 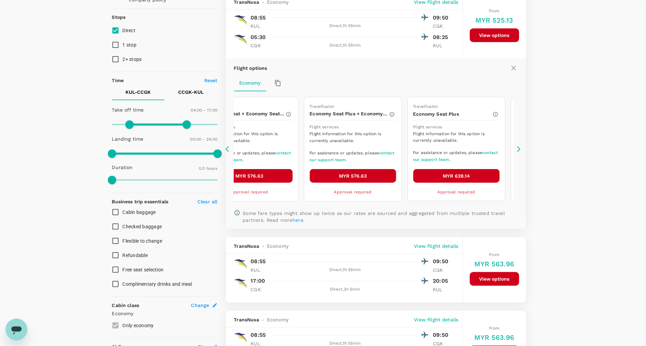 What do you see at coordinates (191, 92) in the screenshot?
I see `p: CCGK - KUL` at bounding box center [191, 92].